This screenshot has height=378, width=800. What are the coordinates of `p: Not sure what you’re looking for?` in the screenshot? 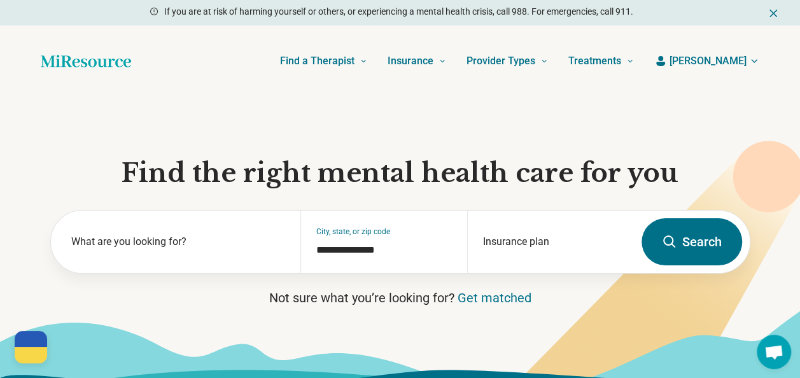 It's located at (400, 298).